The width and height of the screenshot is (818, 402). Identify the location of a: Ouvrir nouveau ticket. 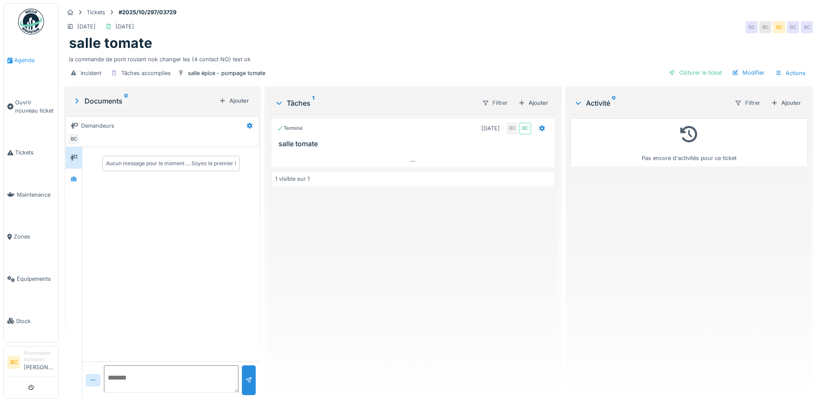
(31, 106).